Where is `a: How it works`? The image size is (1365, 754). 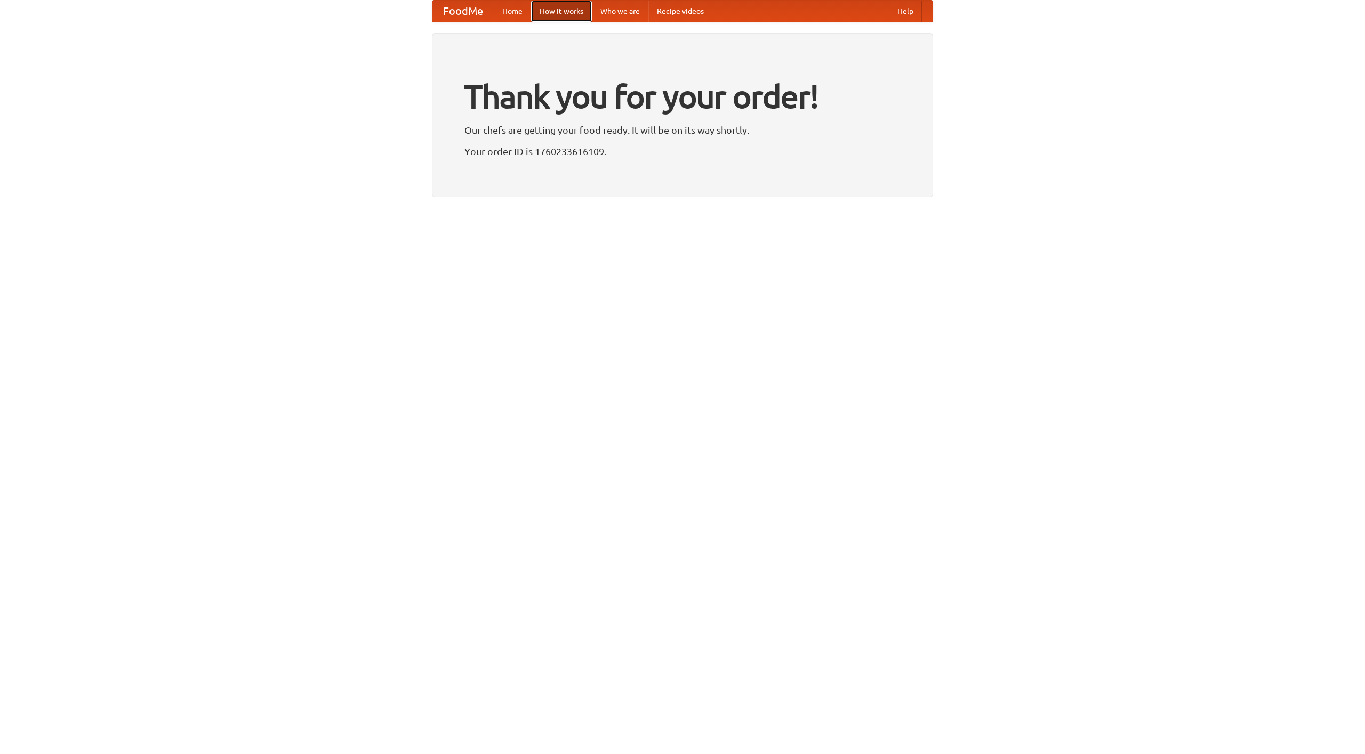
a: How it works is located at coordinates (561, 11).